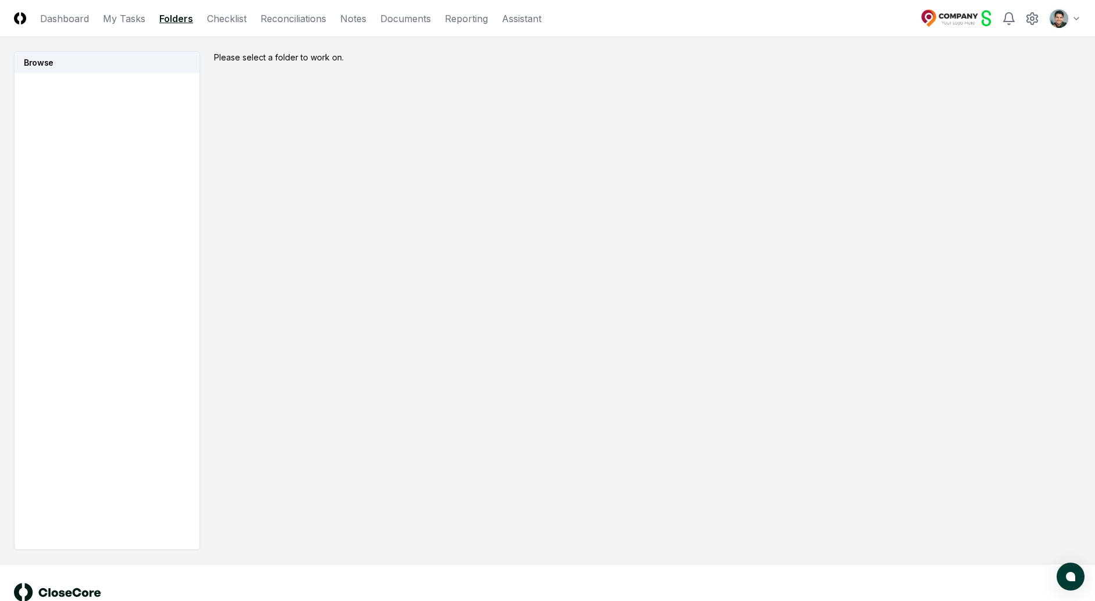 The height and width of the screenshot is (601, 1095). I want to click on a: My Tasks, so click(124, 19).